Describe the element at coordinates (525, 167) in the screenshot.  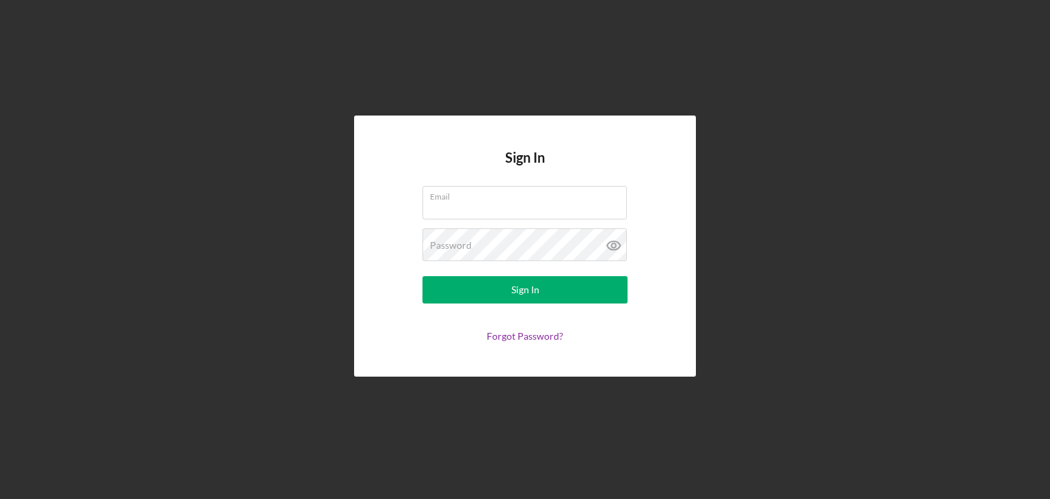
I see `h4: Sign In` at that location.